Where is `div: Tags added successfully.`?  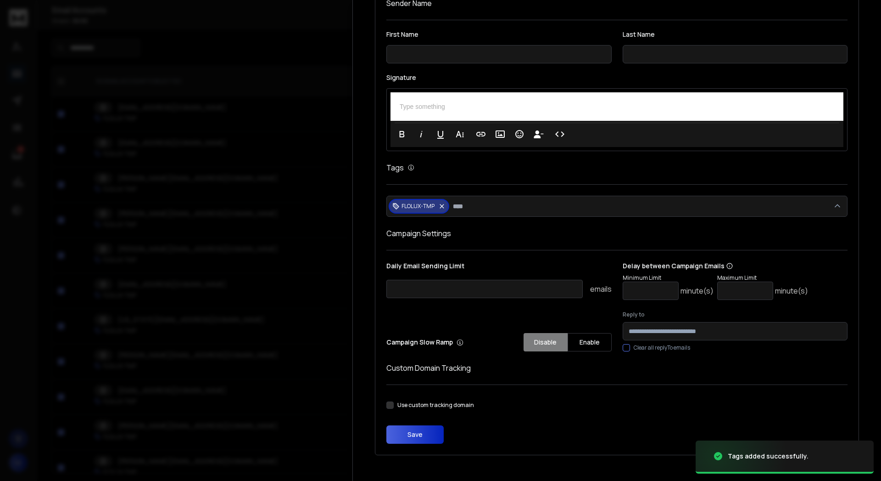
div: Tags added successfully. is located at coordinates (768, 456).